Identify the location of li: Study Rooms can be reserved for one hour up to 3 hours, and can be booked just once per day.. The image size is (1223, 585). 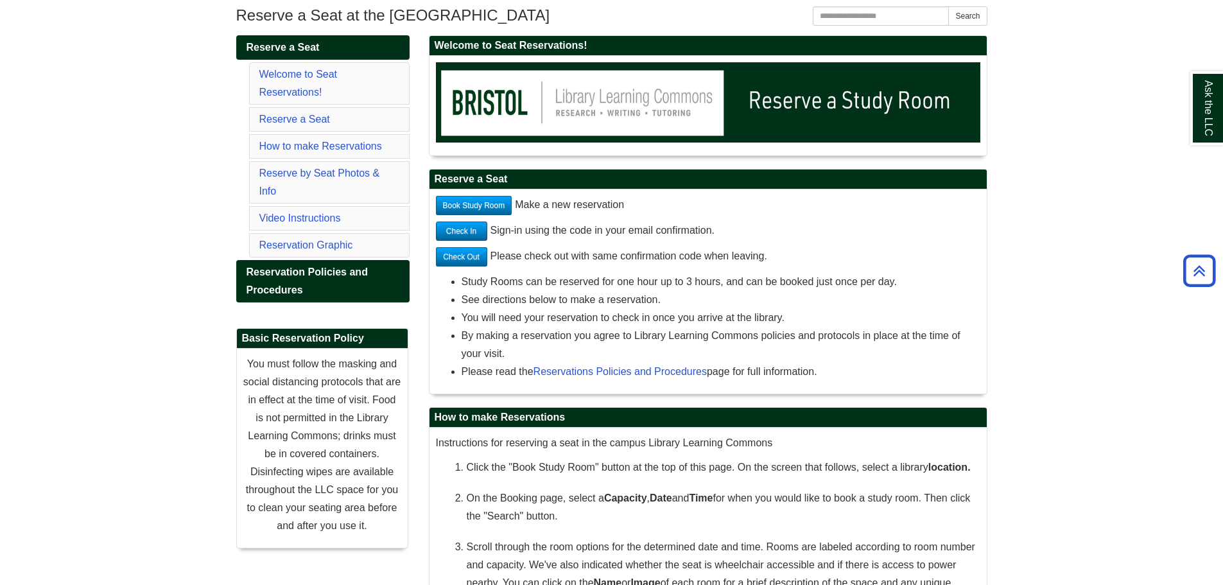
(721, 282).